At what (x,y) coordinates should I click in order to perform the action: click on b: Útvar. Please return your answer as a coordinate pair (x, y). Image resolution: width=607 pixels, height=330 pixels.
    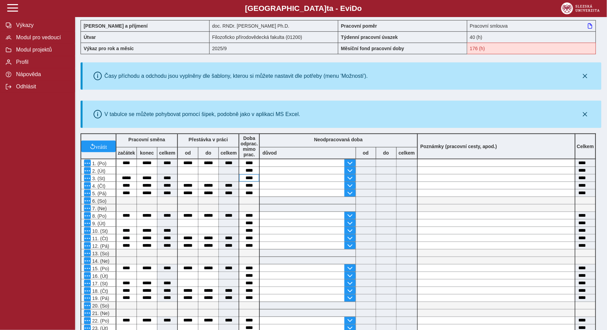
    Looking at the image, I should click on (90, 37).